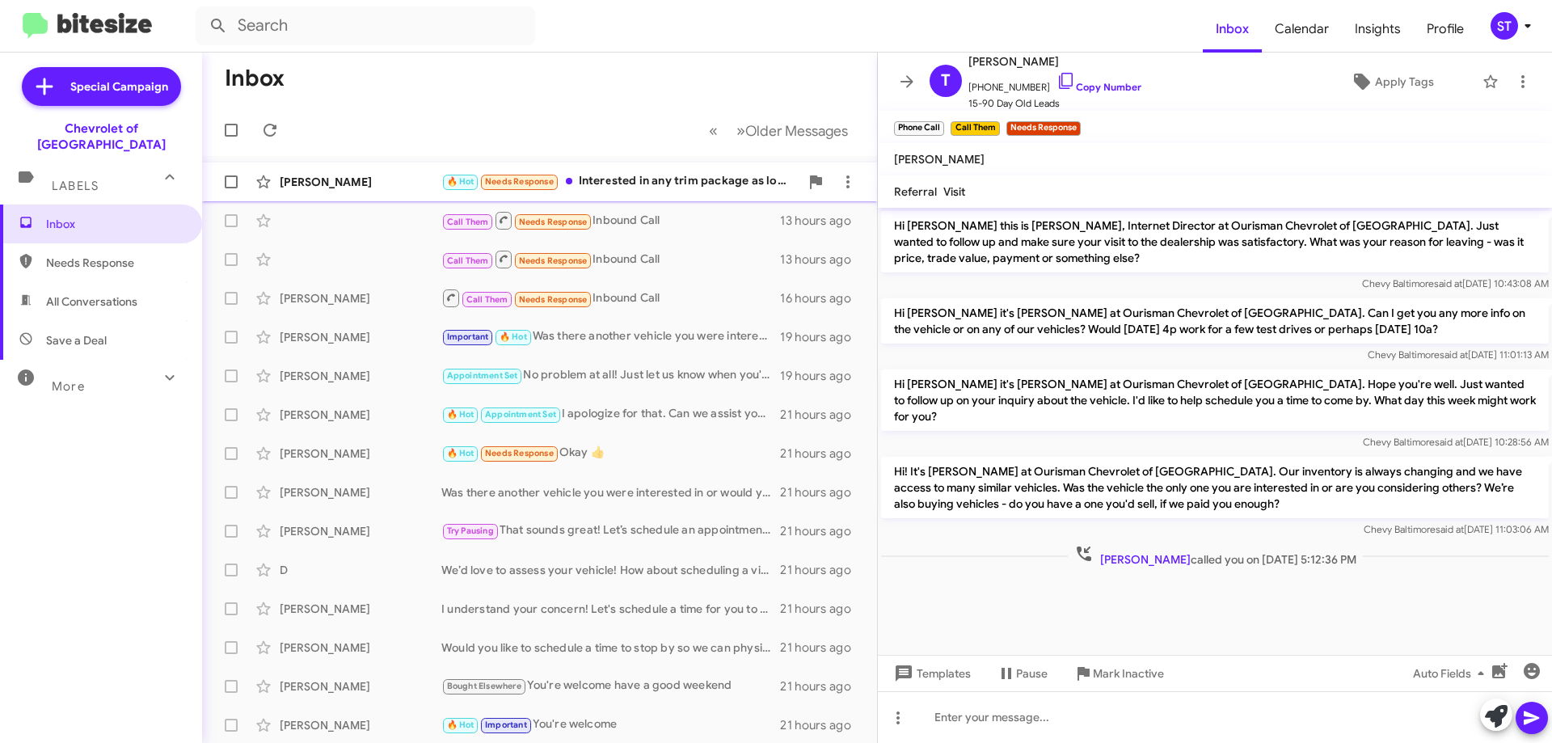 The width and height of the screenshot is (1552, 743). What do you see at coordinates (1232, 29) in the screenshot?
I see `a: Inbox` at bounding box center [1232, 29].